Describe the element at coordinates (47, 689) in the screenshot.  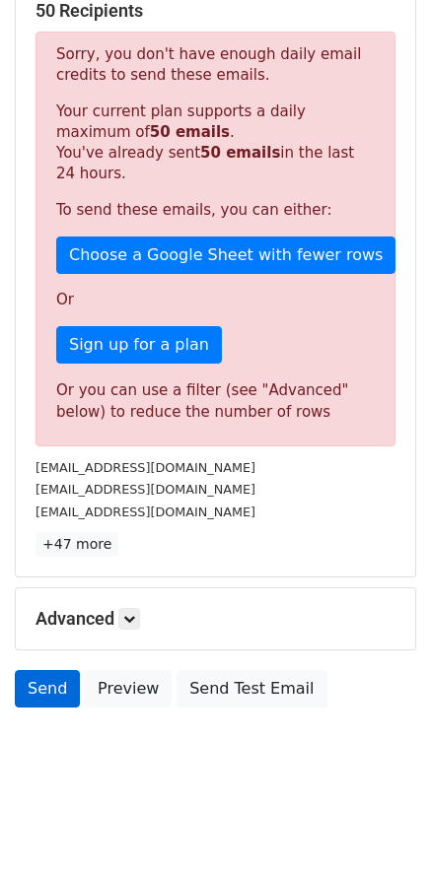
I see `a: Send` at that location.